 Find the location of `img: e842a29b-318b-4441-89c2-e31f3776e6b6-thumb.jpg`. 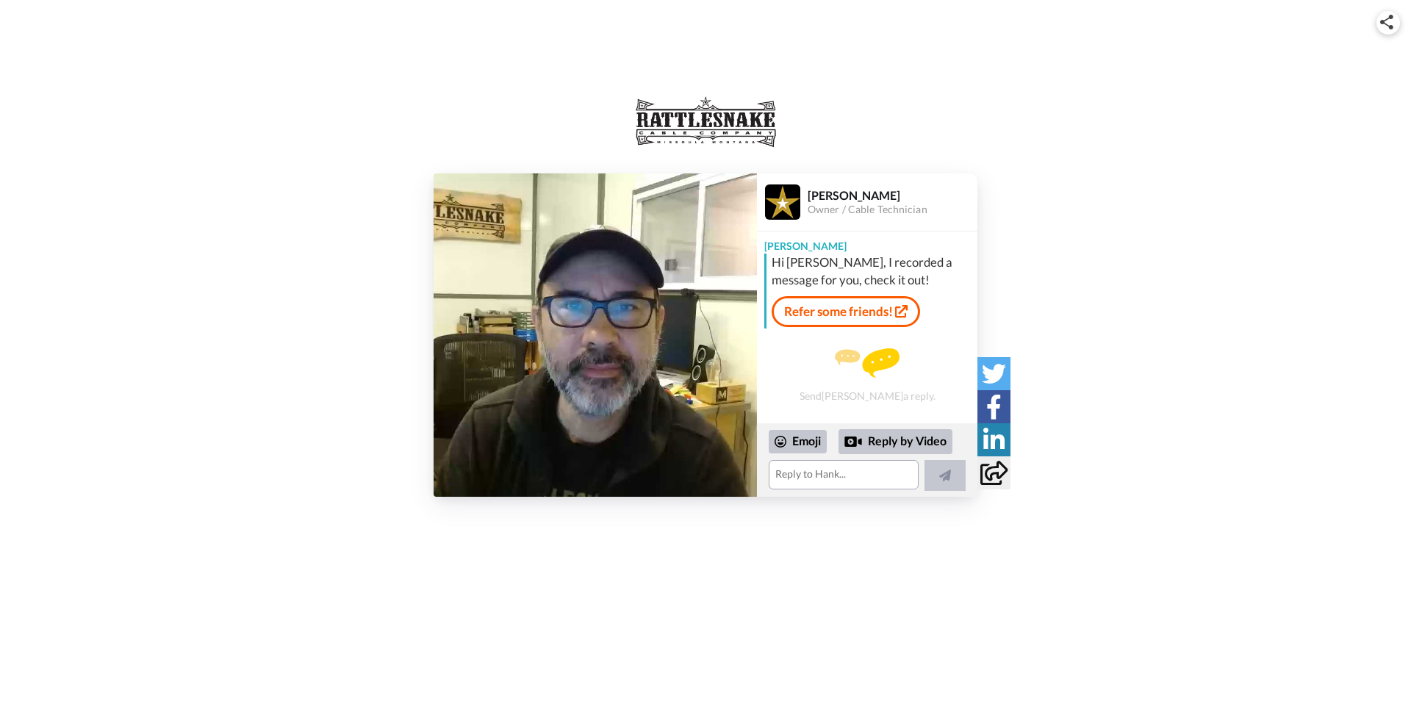

img: e842a29b-318b-4441-89c2-e31f3776e6b6-thumb.jpg is located at coordinates (595, 335).